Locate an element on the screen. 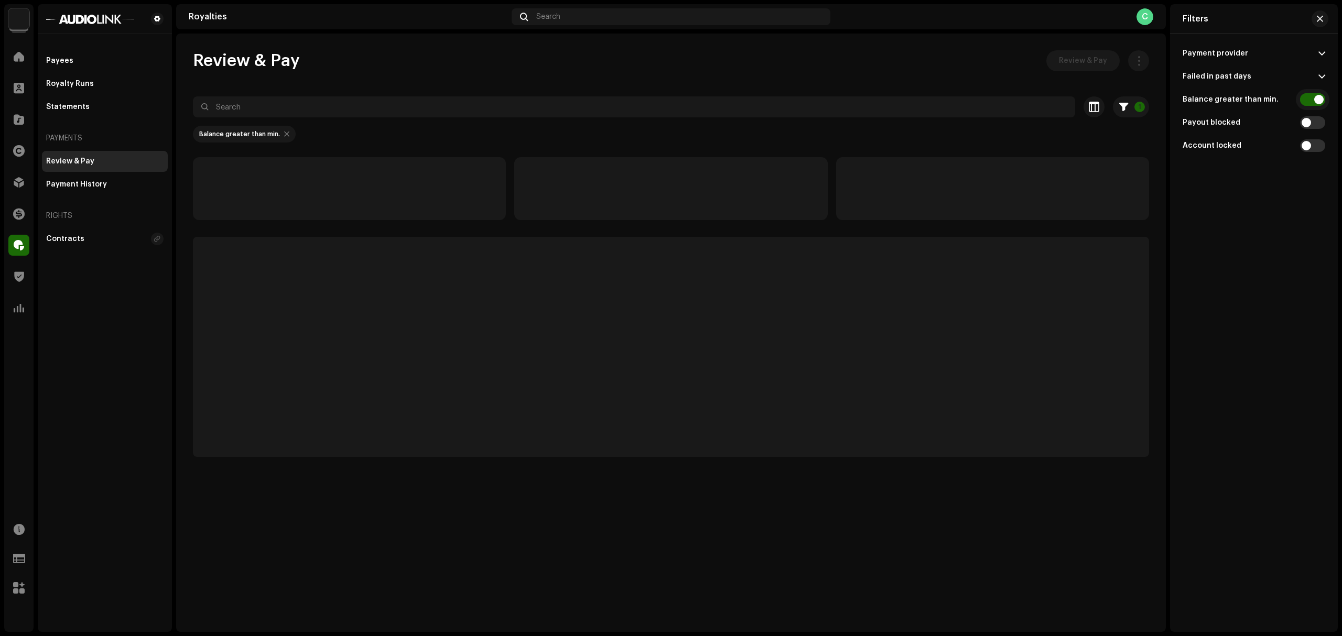 Image resolution: width=1342 pixels, height=636 pixels. re-m-nav-item: Payment History is located at coordinates (105, 185).